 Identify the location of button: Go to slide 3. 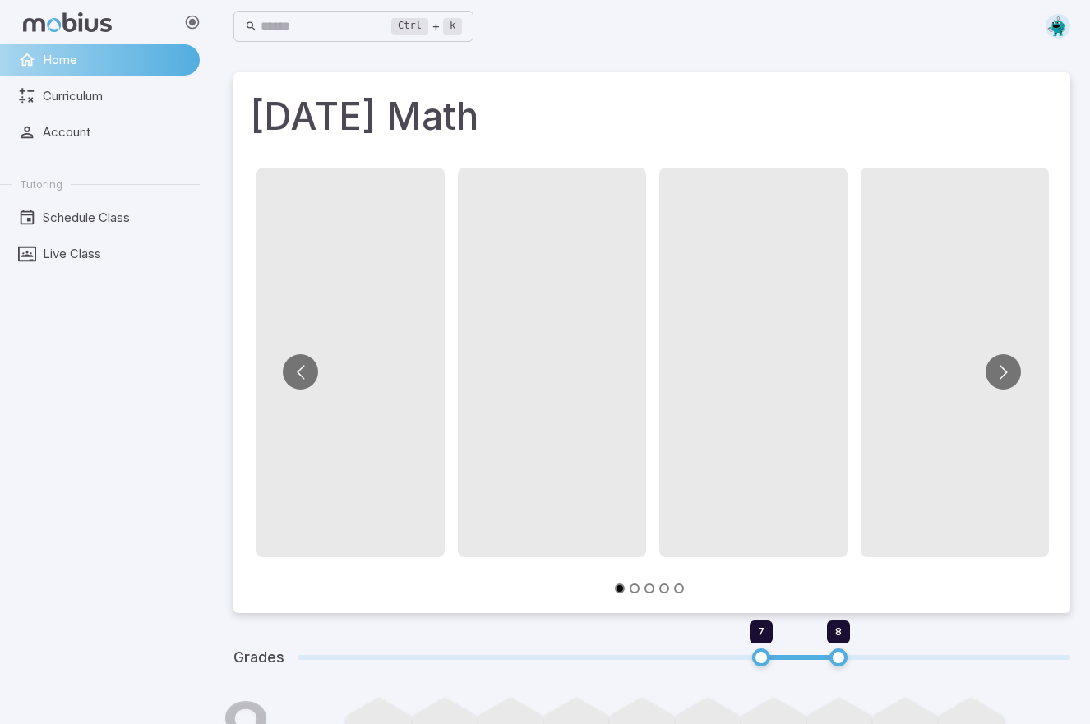
(649, 589).